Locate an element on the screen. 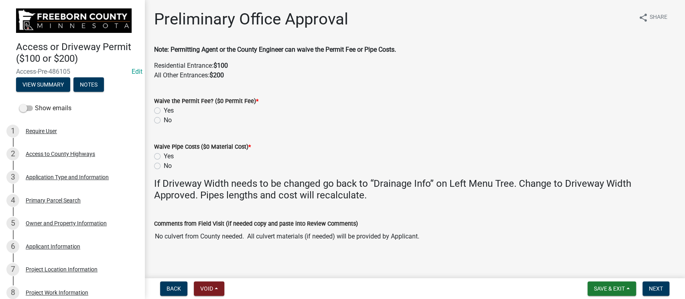 The width and height of the screenshot is (685, 299). div: Owner and Property Information is located at coordinates (66, 223).